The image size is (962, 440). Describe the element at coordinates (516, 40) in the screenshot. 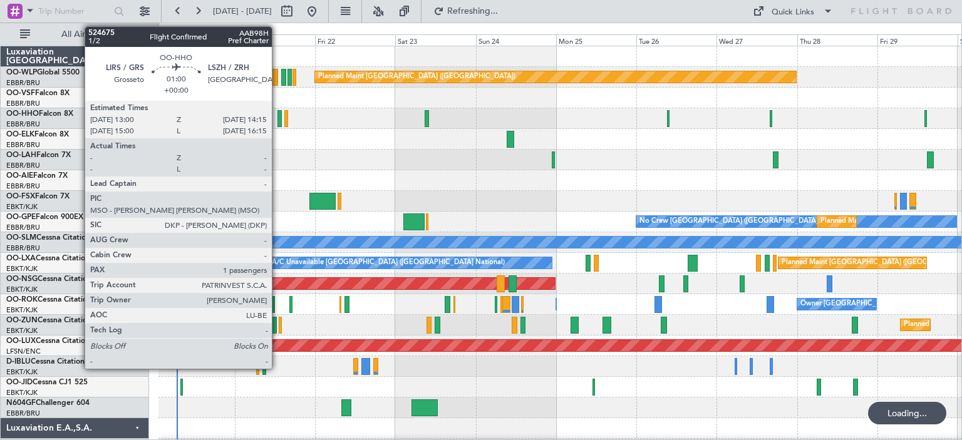

I see `div: Sun 24` at that location.